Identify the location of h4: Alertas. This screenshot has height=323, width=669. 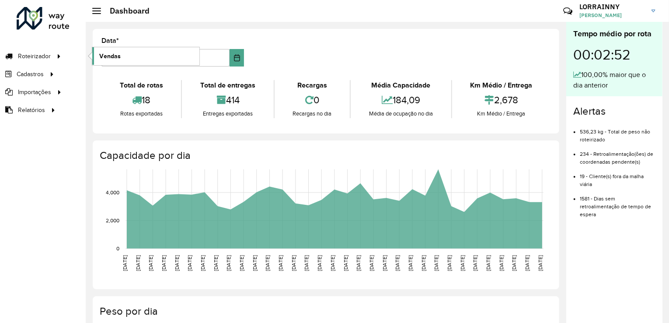
(615, 111).